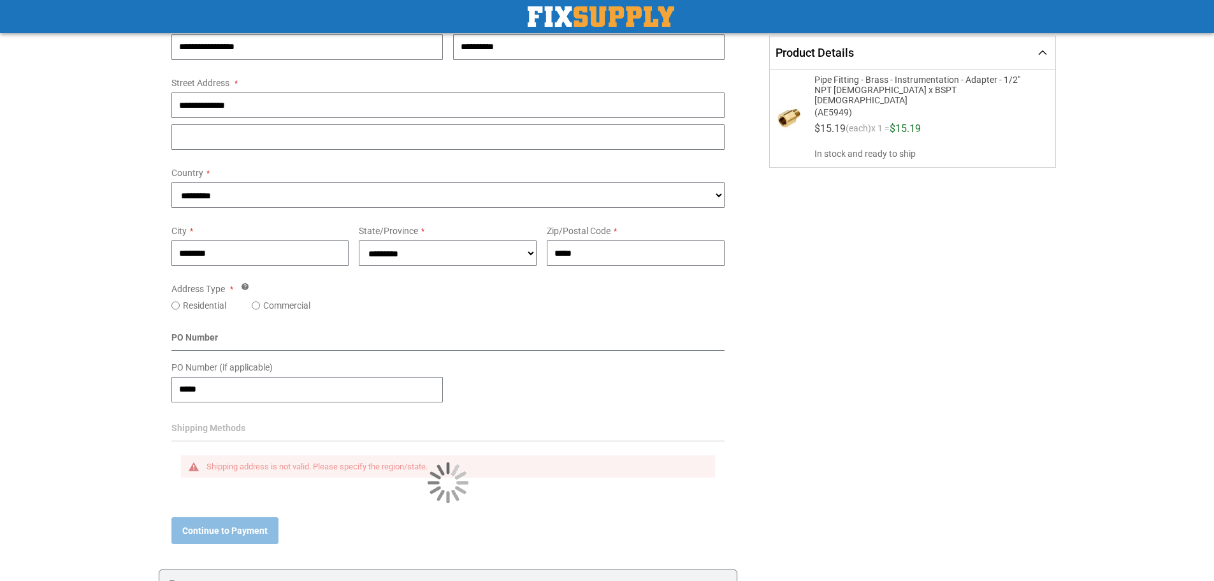  Describe the element at coordinates (880, 131) in the screenshot. I see `span: x 1 =` at that location.